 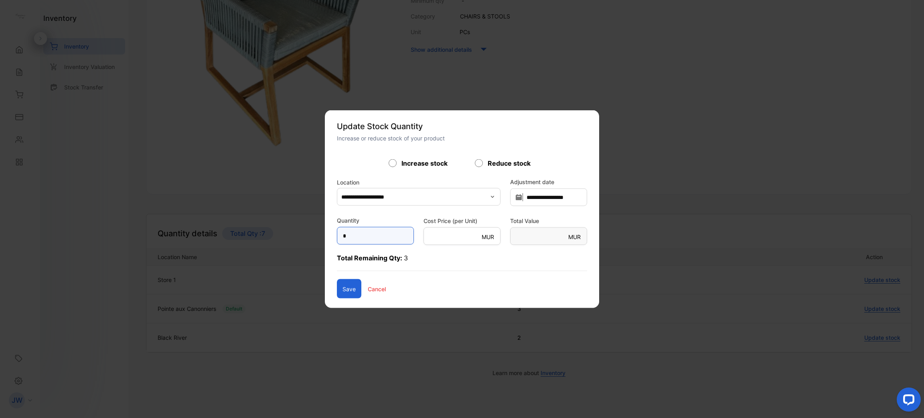 I want to click on p: Cancel, so click(x=376, y=288).